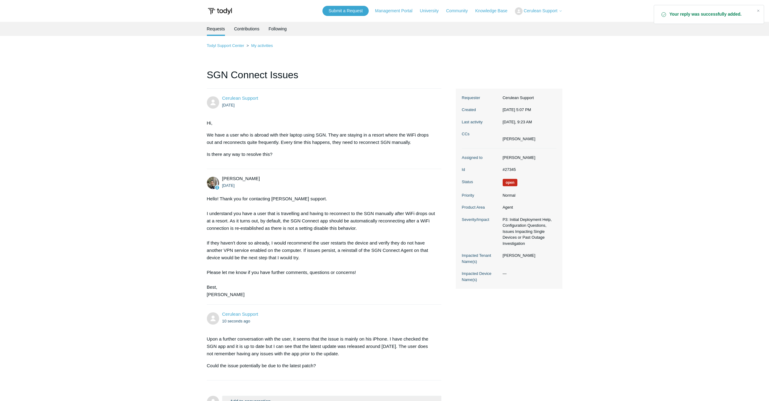 The image size is (769, 401). Describe the element at coordinates (519, 139) in the screenshot. I see `li: Kane` at that location.